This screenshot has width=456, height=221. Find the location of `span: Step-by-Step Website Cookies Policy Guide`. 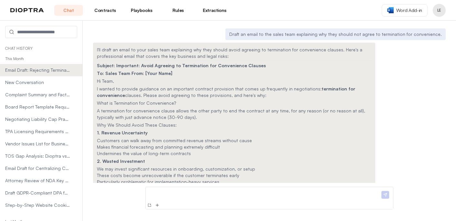

span: Step-by-Step Website Cookies Policy Guide is located at coordinates (37, 205).